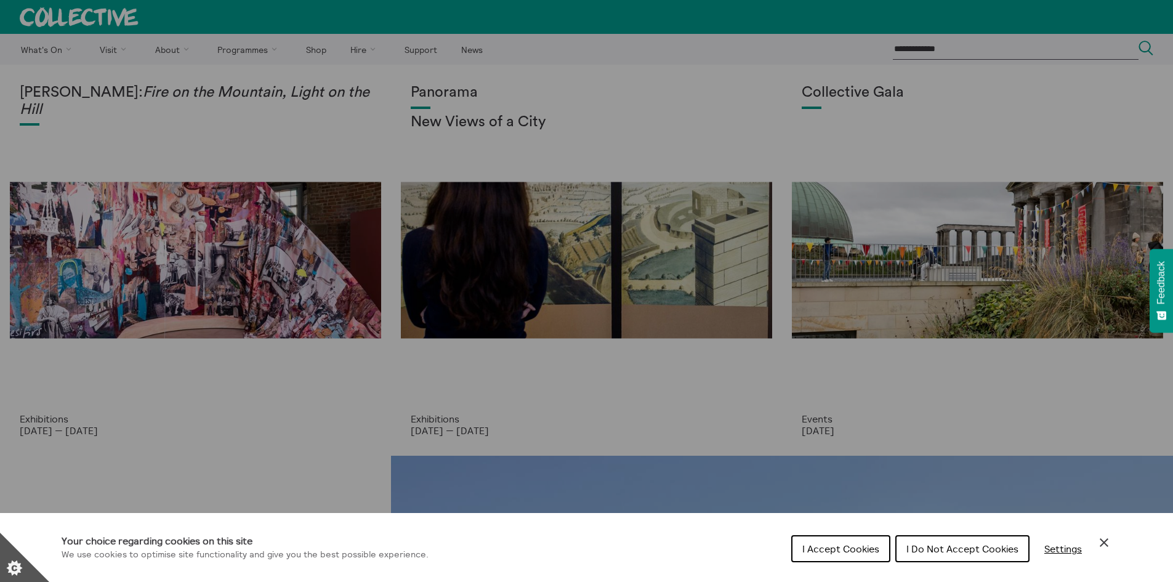  Describe the element at coordinates (1161, 283) in the screenshot. I see `span: Feedback` at that location.